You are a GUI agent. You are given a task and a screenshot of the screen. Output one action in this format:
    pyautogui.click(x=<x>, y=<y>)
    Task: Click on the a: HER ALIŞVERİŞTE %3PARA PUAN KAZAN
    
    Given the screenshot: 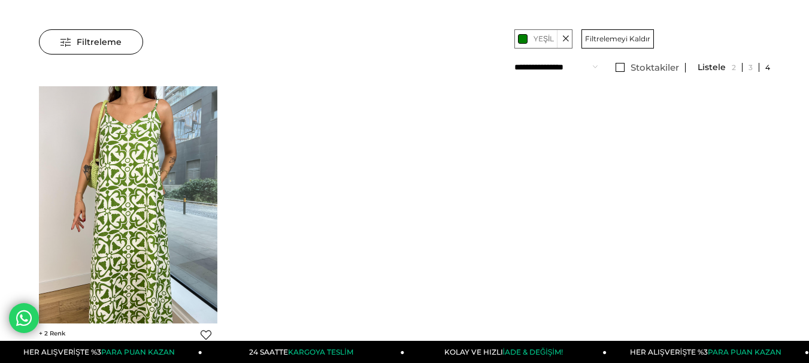 What is the action you would take?
    pyautogui.click(x=708, y=352)
    